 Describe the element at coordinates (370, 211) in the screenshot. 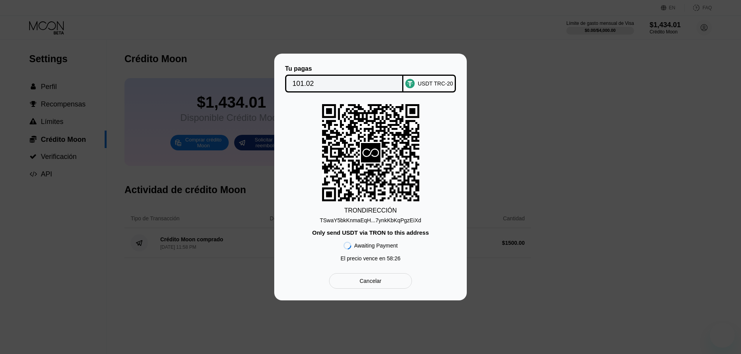

I see `div: TRON DIRECCIÓN` at that location.